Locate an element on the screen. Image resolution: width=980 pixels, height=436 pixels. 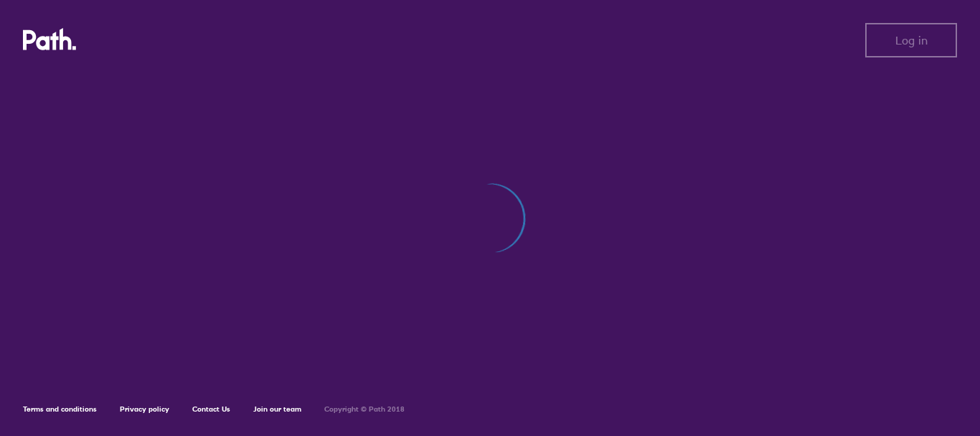
a: Terms and conditions is located at coordinates (60, 408).